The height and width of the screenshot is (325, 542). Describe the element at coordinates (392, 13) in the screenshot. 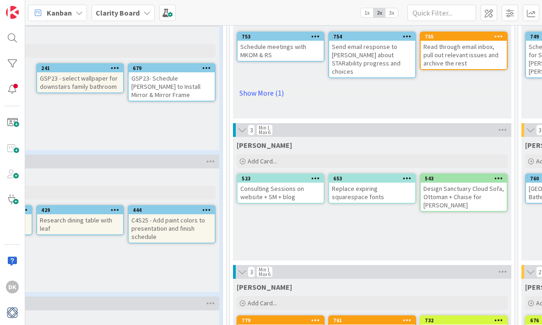

I see `span: 3x` at that location.